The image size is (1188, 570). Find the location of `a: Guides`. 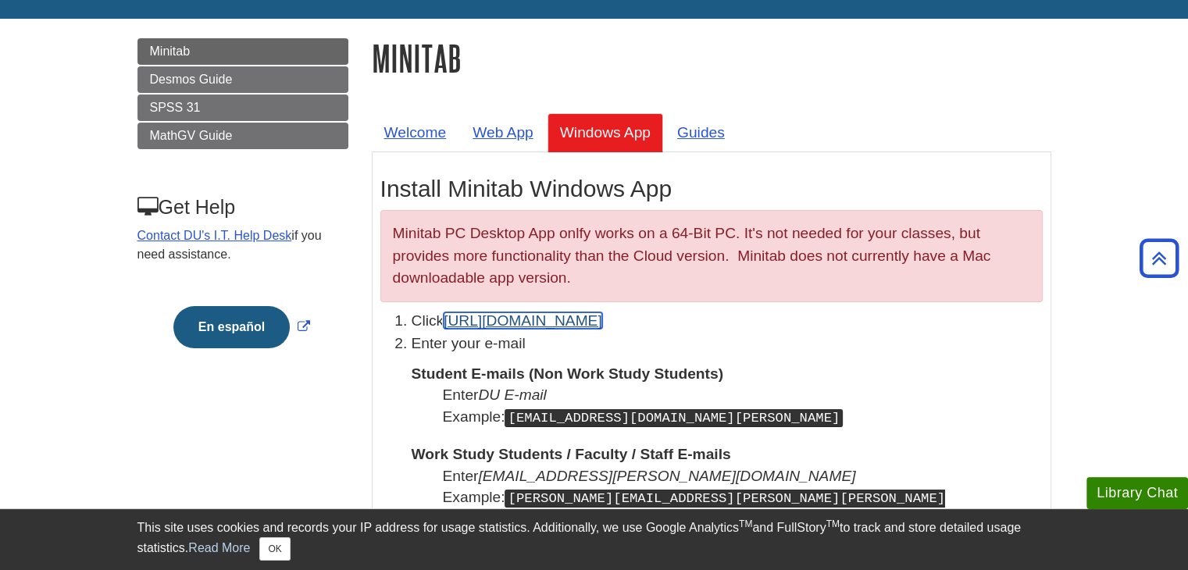

a: Guides is located at coordinates (701, 132).